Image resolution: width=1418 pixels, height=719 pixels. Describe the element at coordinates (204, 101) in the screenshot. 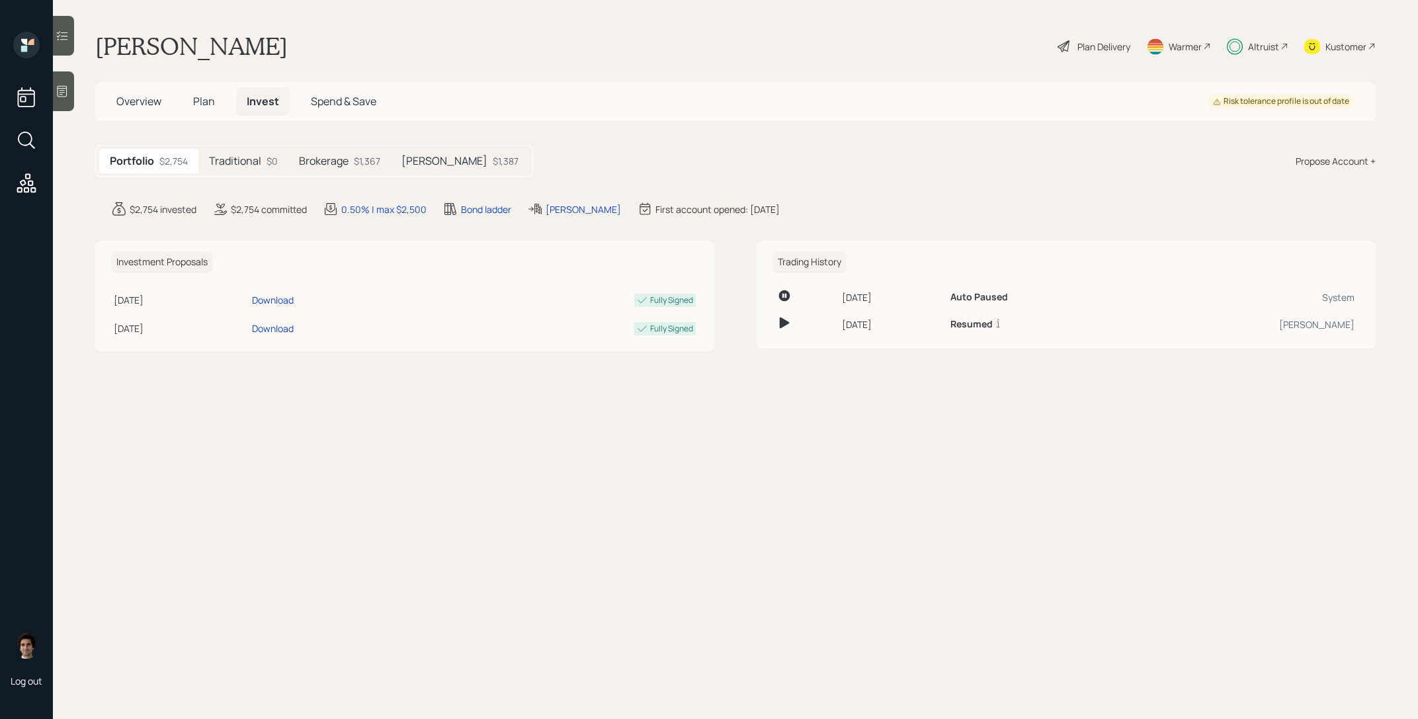

I see `span: Plan` at that location.